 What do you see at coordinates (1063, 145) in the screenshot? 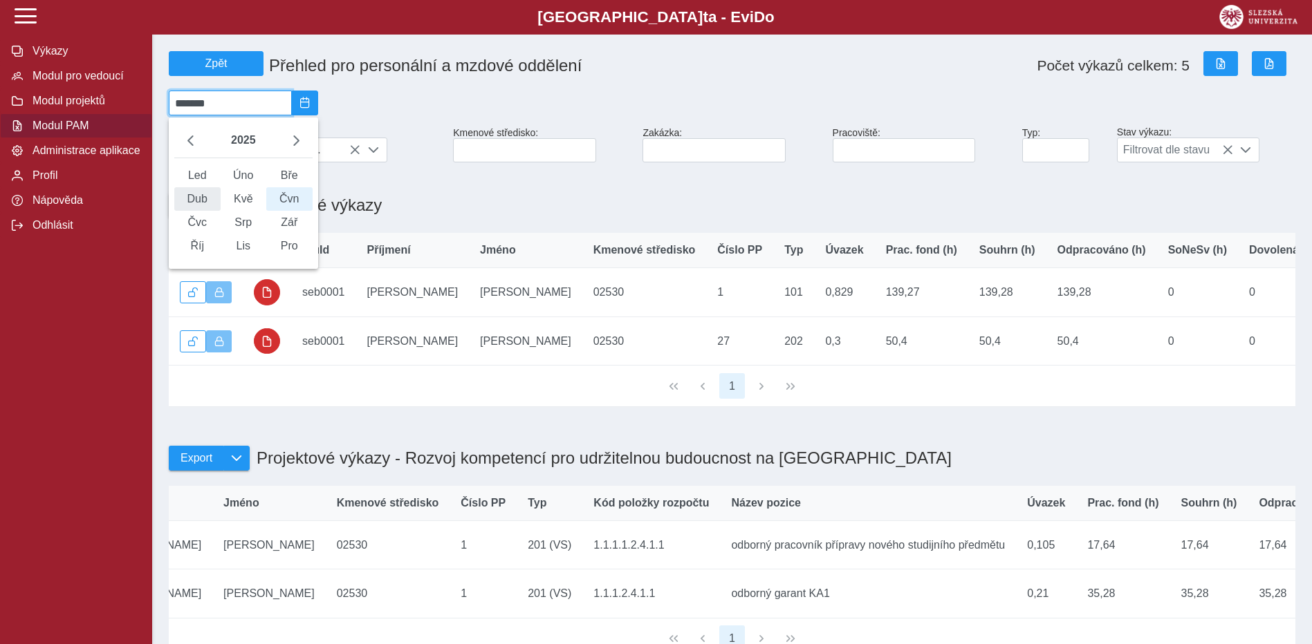
I see `div: Typ:` at bounding box center [1063, 145].